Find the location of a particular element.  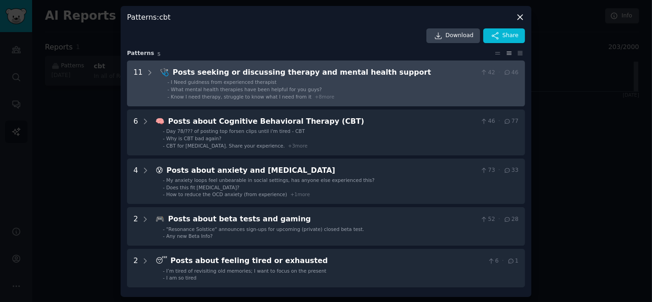

span: + 8 more is located at coordinates (325, 97).